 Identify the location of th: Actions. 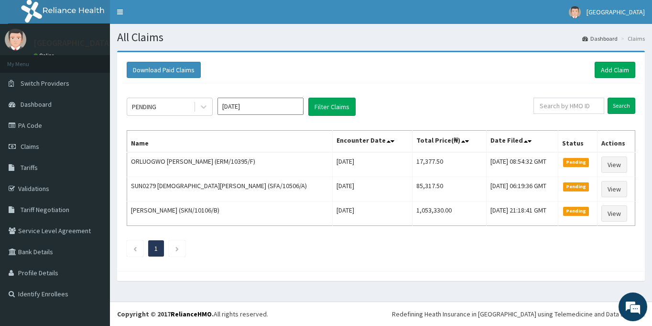
(616, 142).